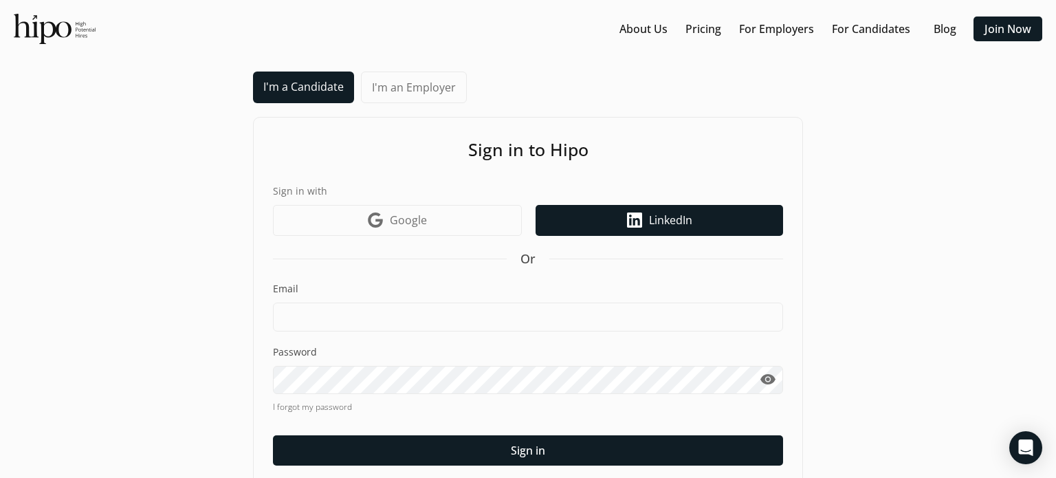 This screenshot has height=478, width=1056. What do you see at coordinates (528, 450) in the screenshot?
I see `button: Sign in` at bounding box center [528, 450].